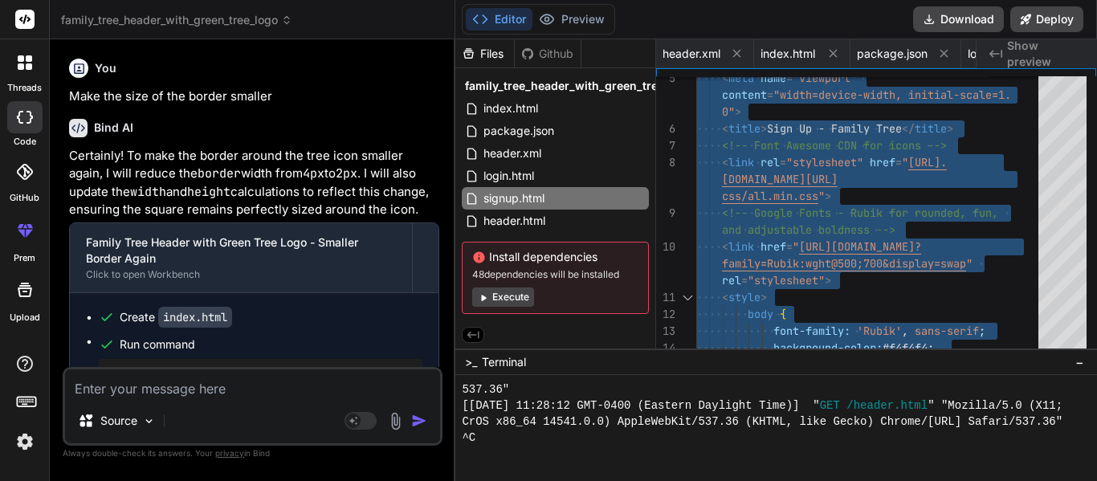 Image resolution: width=1097 pixels, height=481 pixels. I want to click on div: 6, so click(666, 129).